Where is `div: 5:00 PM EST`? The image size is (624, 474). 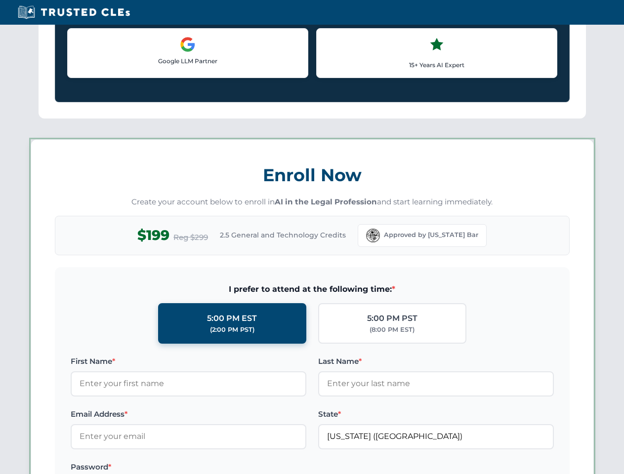 div: 5:00 PM EST is located at coordinates (232, 319).